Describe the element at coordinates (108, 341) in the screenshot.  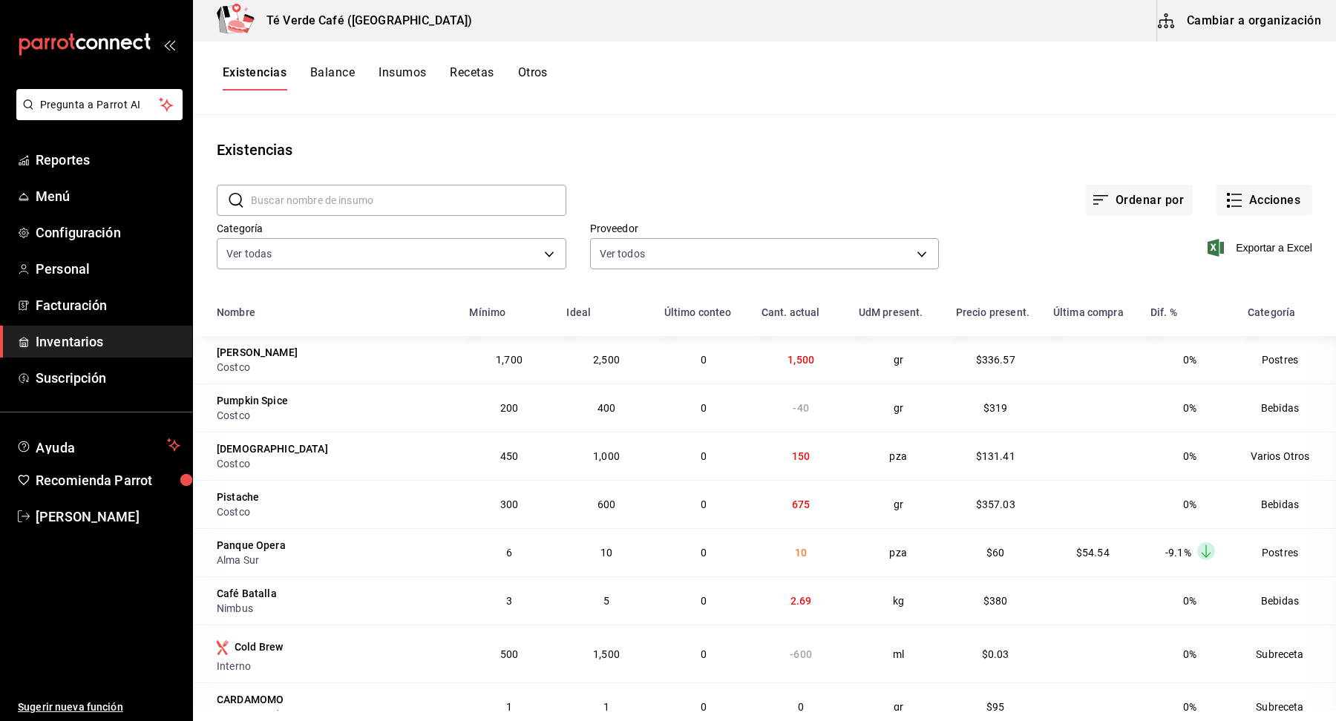
I see `span: Inventarios` at that location.